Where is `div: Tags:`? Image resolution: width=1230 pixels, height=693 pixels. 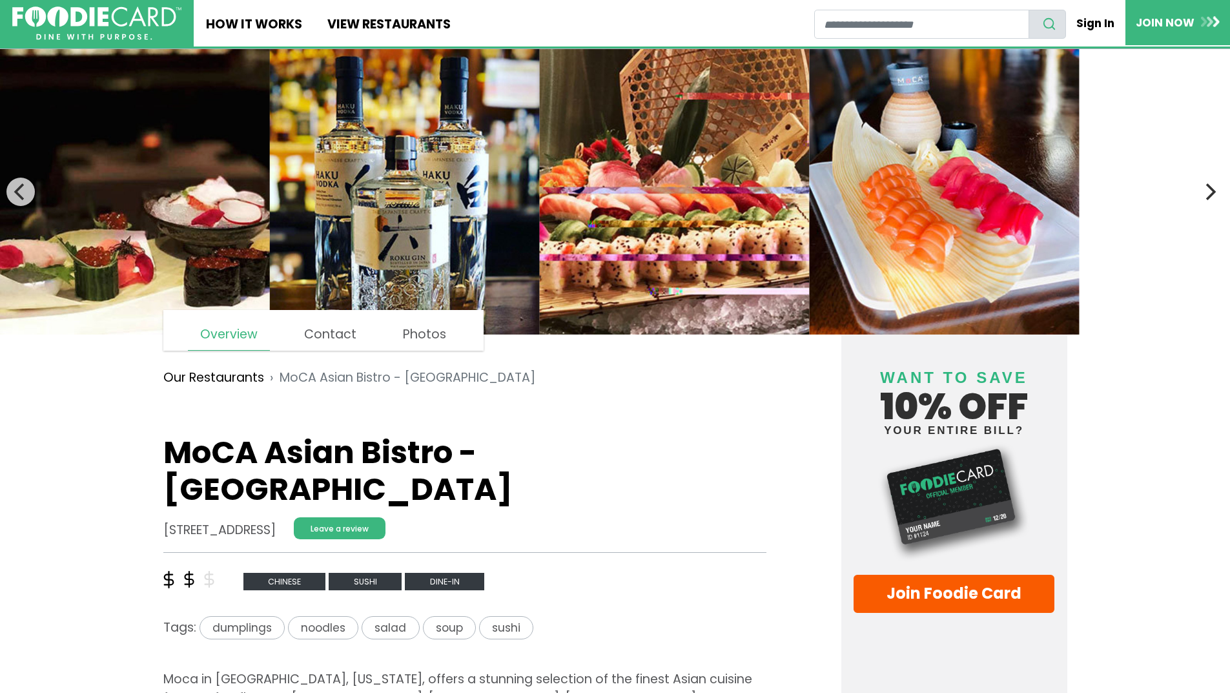
div: Tags: is located at coordinates (465, 631).